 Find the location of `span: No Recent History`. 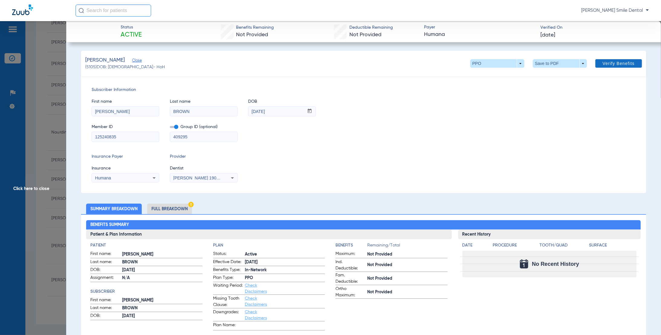

span: No Recent History is located at coordinates (556, 264).